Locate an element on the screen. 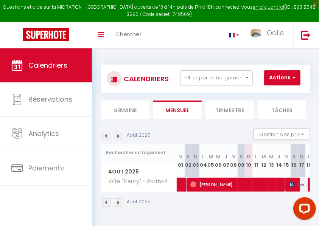  th: 06 is located at coordinates (219, 161).